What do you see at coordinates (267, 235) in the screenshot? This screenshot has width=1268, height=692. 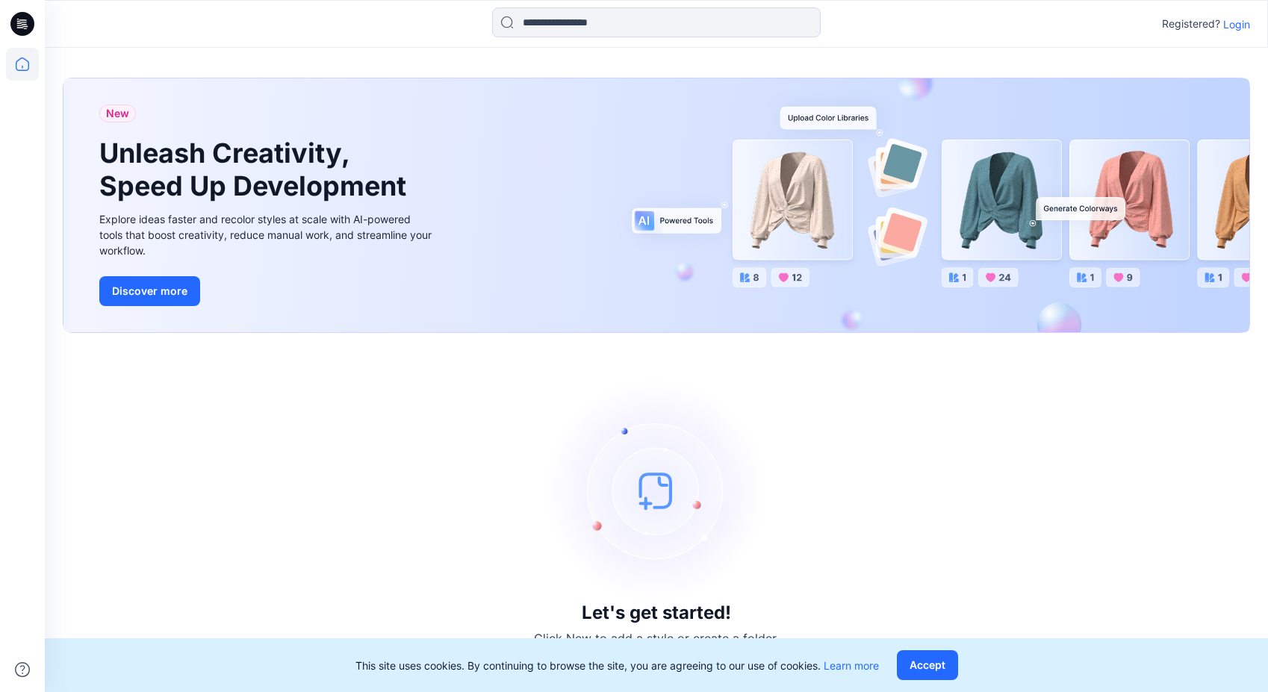 I see `div: Explore ideas faster and recolor styles at scale with AI-powered tools that boost creativity, red...` at bounding box center [267, 235].